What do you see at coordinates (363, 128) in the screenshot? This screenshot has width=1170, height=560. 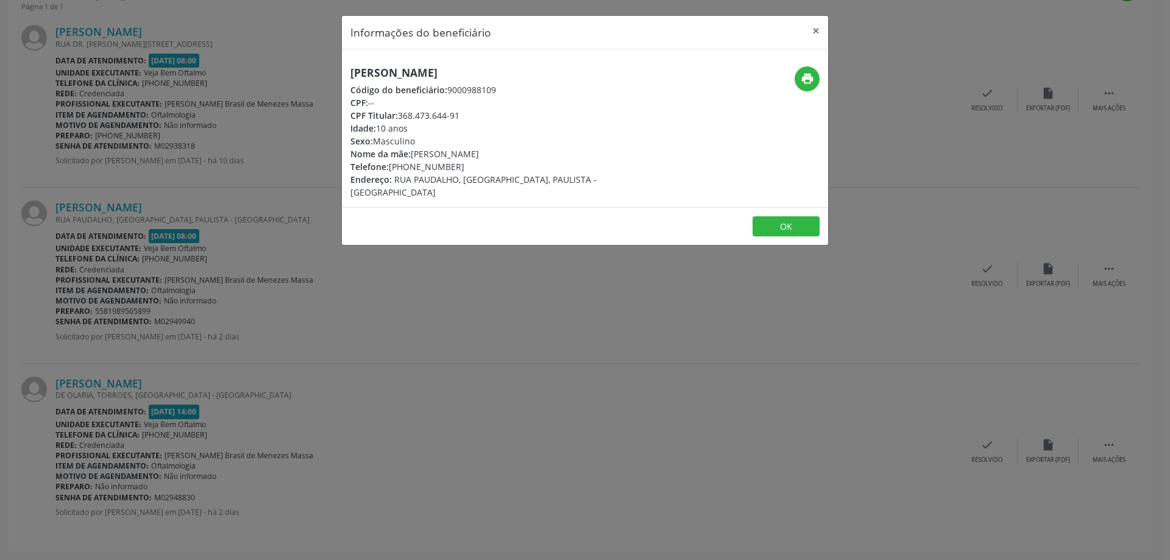 I see `span: Idade:` at bounding box center [363, 128].